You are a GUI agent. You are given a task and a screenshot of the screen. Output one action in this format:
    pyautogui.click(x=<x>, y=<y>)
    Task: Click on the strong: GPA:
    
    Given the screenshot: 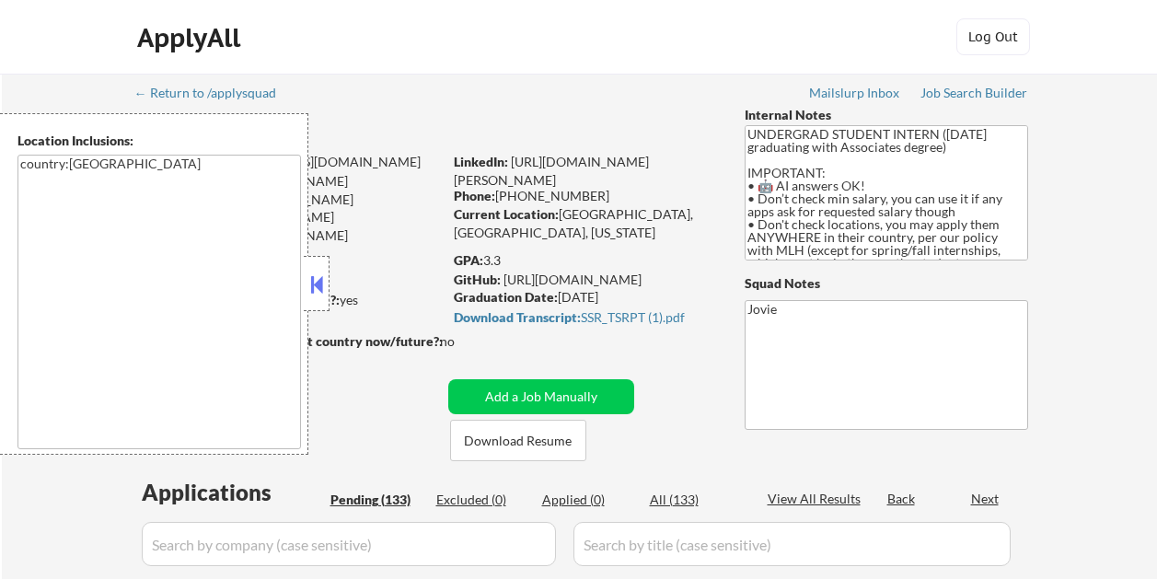 What is the action you would take?
    pyautogui.click(x=468, y=260)
    